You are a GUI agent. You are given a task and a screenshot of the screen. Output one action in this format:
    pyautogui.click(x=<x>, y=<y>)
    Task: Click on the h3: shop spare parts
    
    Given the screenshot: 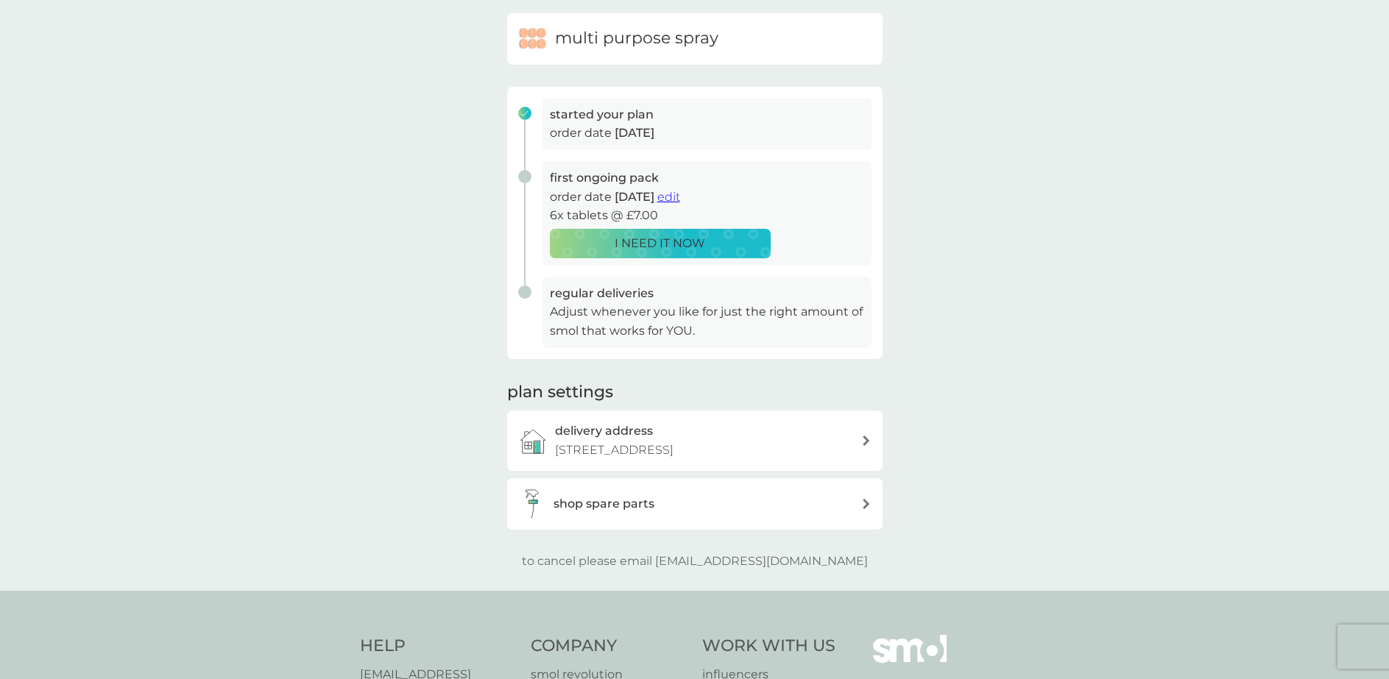 What is the action you would take?
    pyautogui.click(x=604, y=504)
    